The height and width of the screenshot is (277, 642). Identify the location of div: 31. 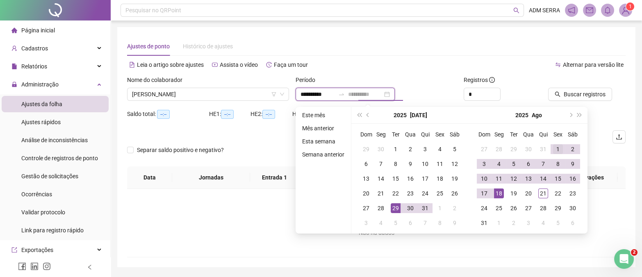
(543, 149).